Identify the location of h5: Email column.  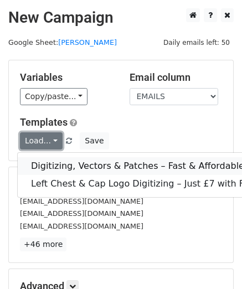
(176, 78).